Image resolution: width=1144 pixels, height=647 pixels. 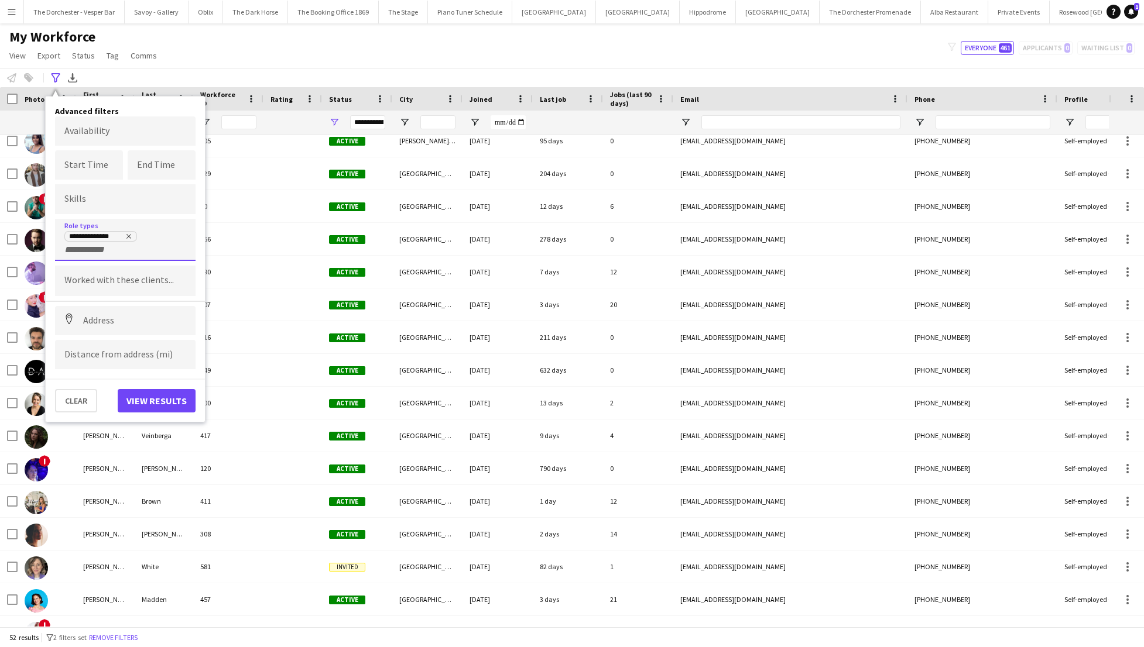 What do you see at coordinates (689, 99) in the screenshot?
I see `span: Email` at bounding box center [689, 99].